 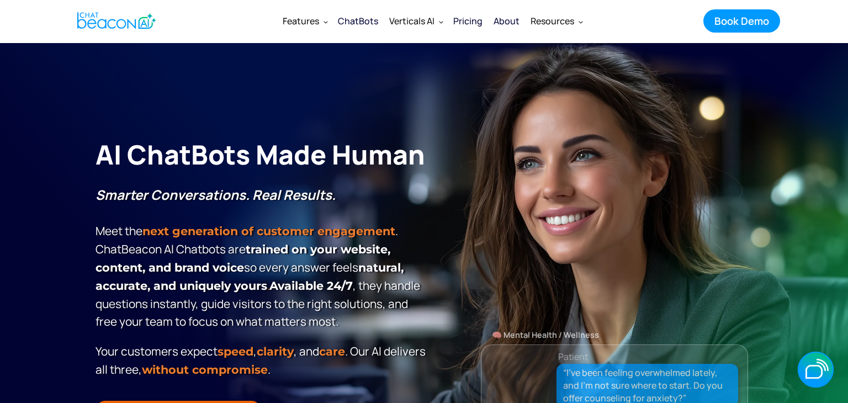 I want to click on div: About, so click(x=506, y=21).